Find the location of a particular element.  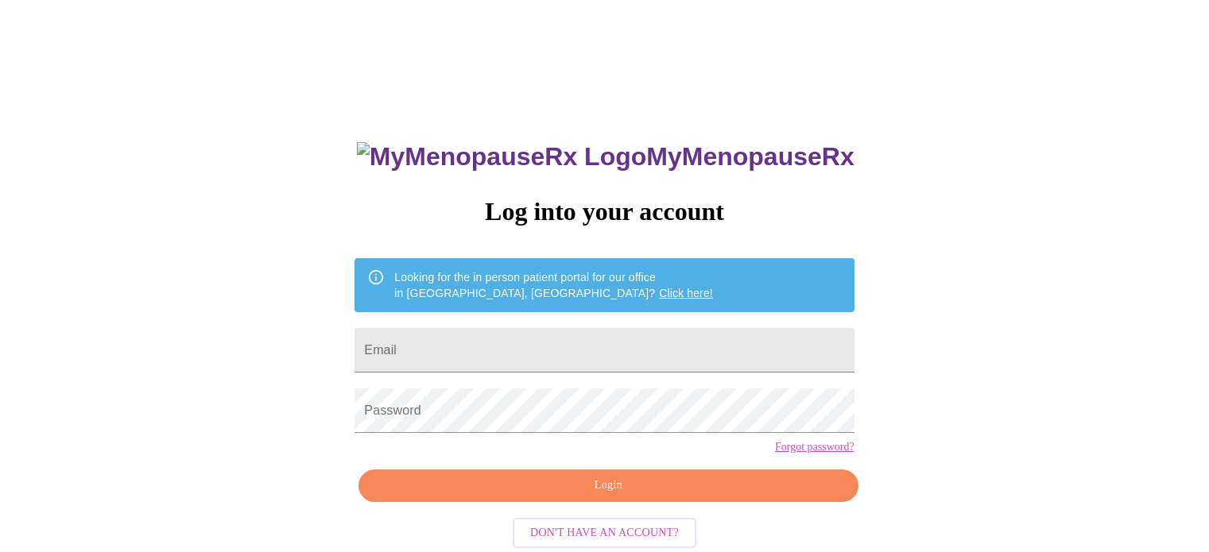

button: Don't have an account? is located at coordinates (604, 533).